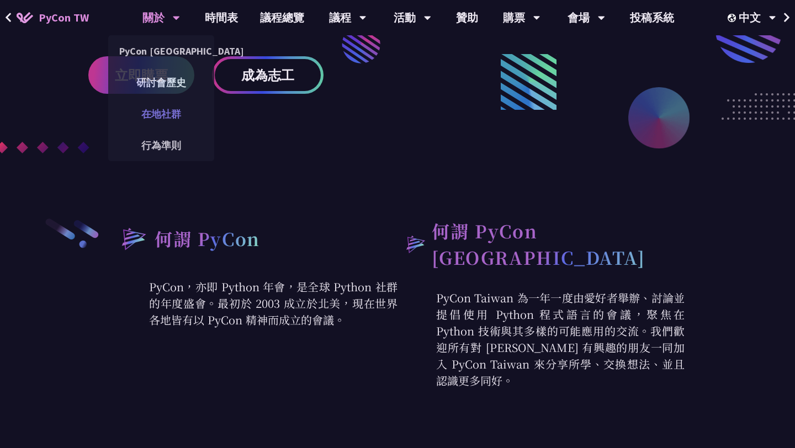 Image resolution: width=795 pixels, height=448 pixels. What do you see at coordinates (268, 75) in the screenshot?
I see `span: 成為志工` at bounding box center [268, 75].